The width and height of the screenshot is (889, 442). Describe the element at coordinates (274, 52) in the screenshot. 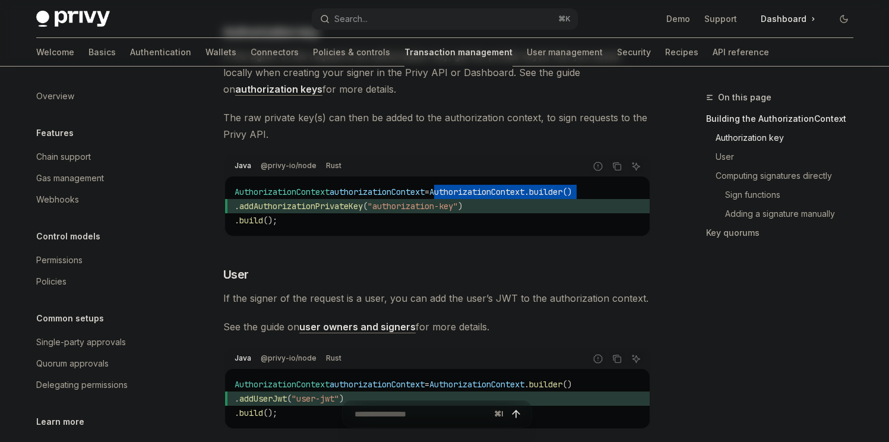

I see `a: Connectors` at that location.